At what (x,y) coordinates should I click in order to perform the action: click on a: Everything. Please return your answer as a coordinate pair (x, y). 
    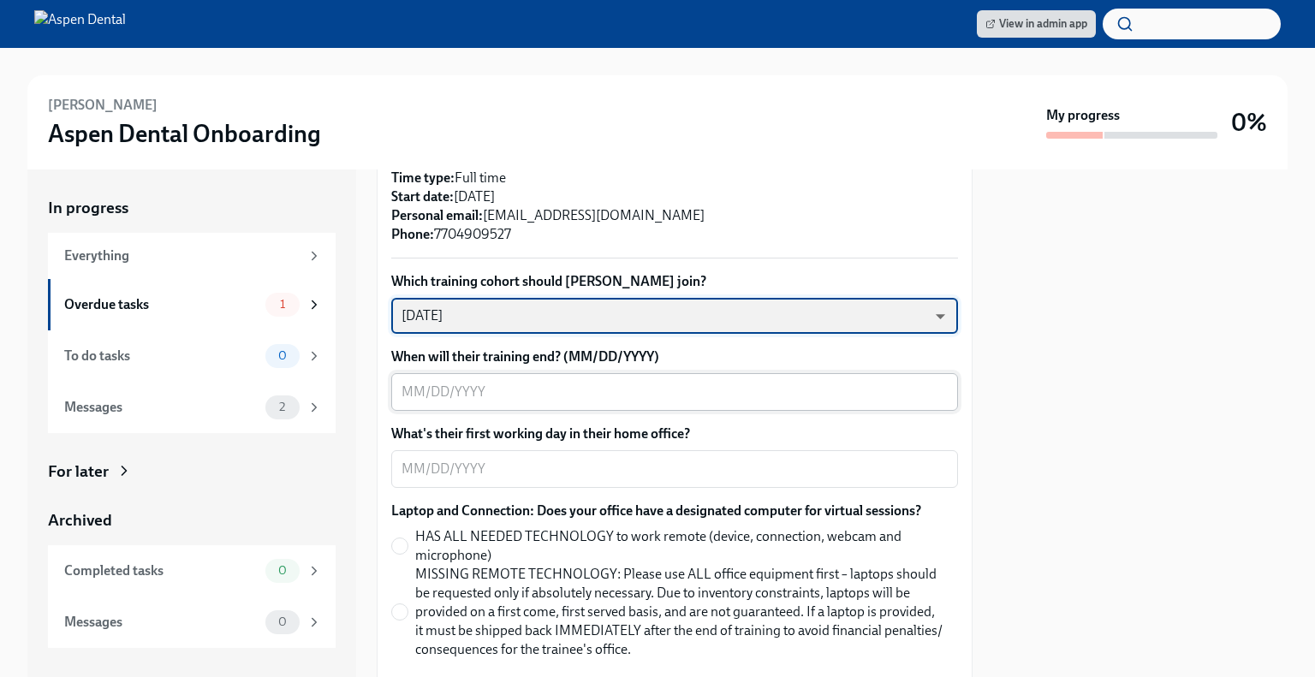
    Looking at the image, I should click on (192, 256).